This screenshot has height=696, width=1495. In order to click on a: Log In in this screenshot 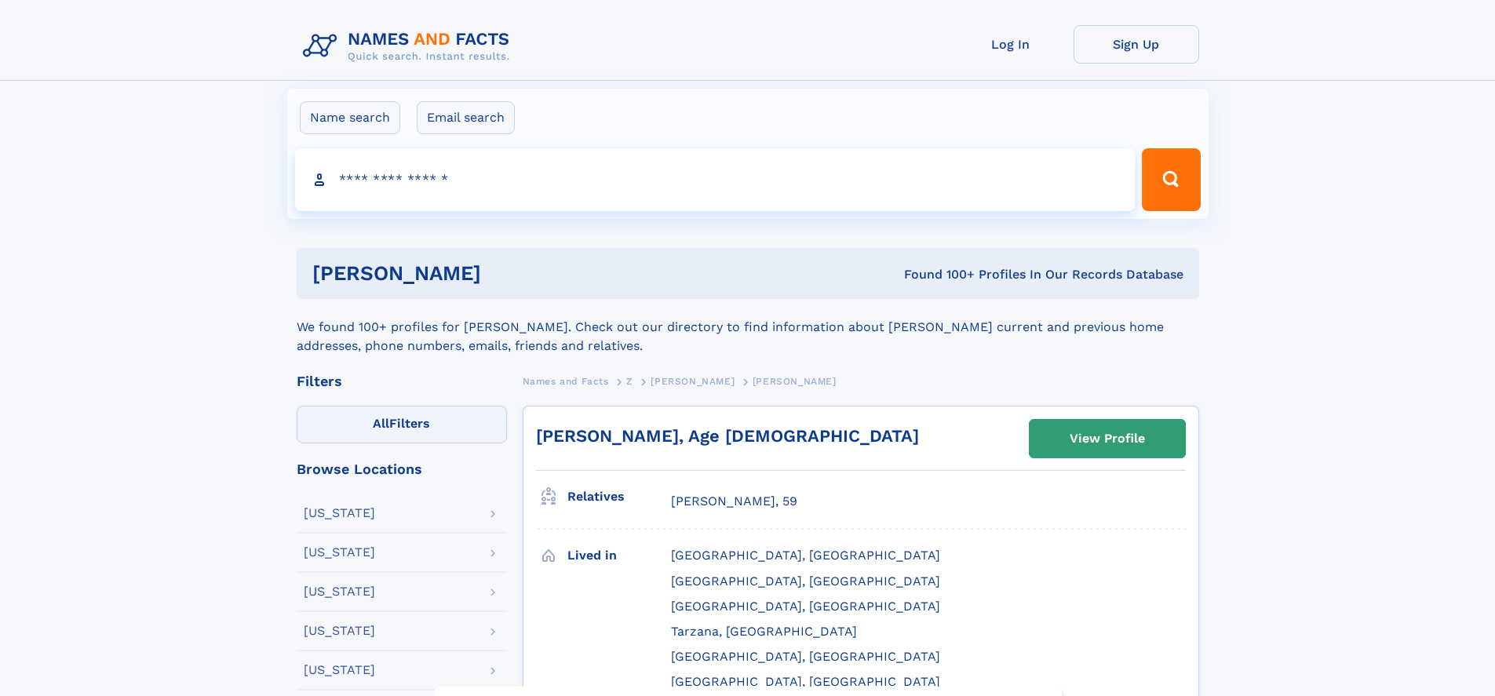, I will do `click(1011, 44)`.